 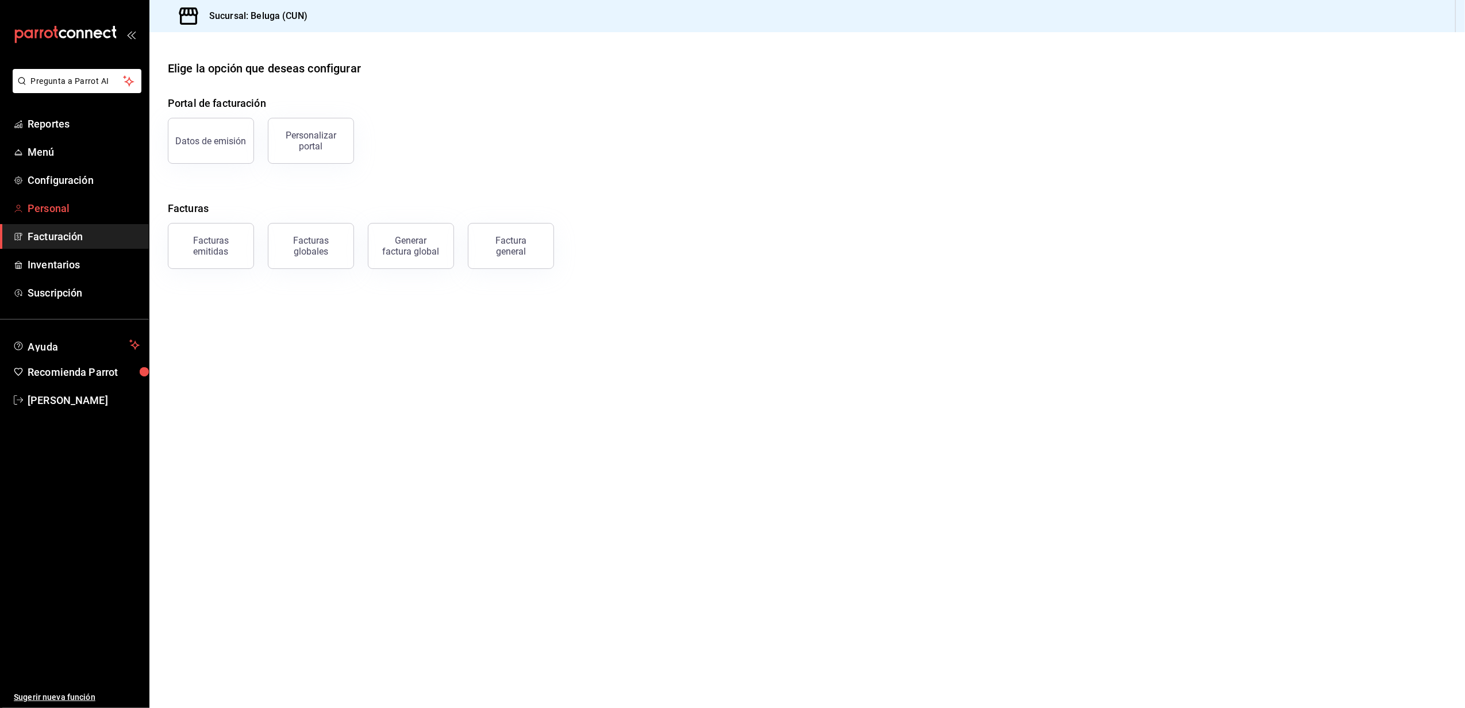 What do you see at coordinates (83, 208) in the screenshot?
I see `span: Personal` at bounding box center [83, 208].